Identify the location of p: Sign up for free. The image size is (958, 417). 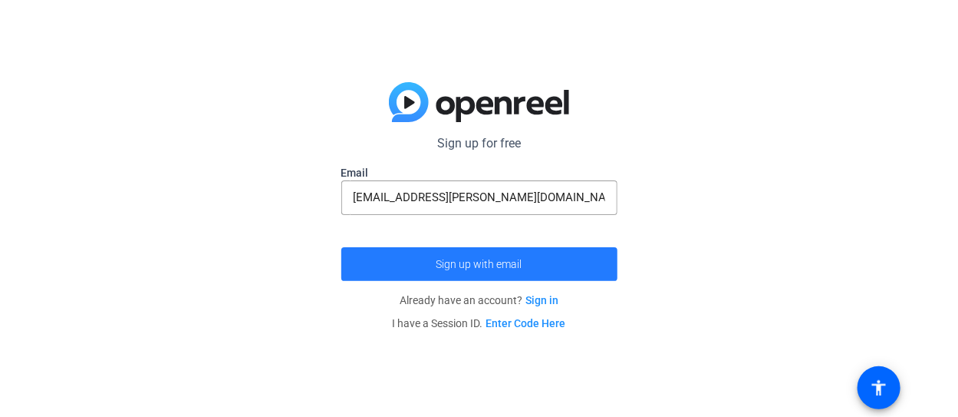
(480, 143).